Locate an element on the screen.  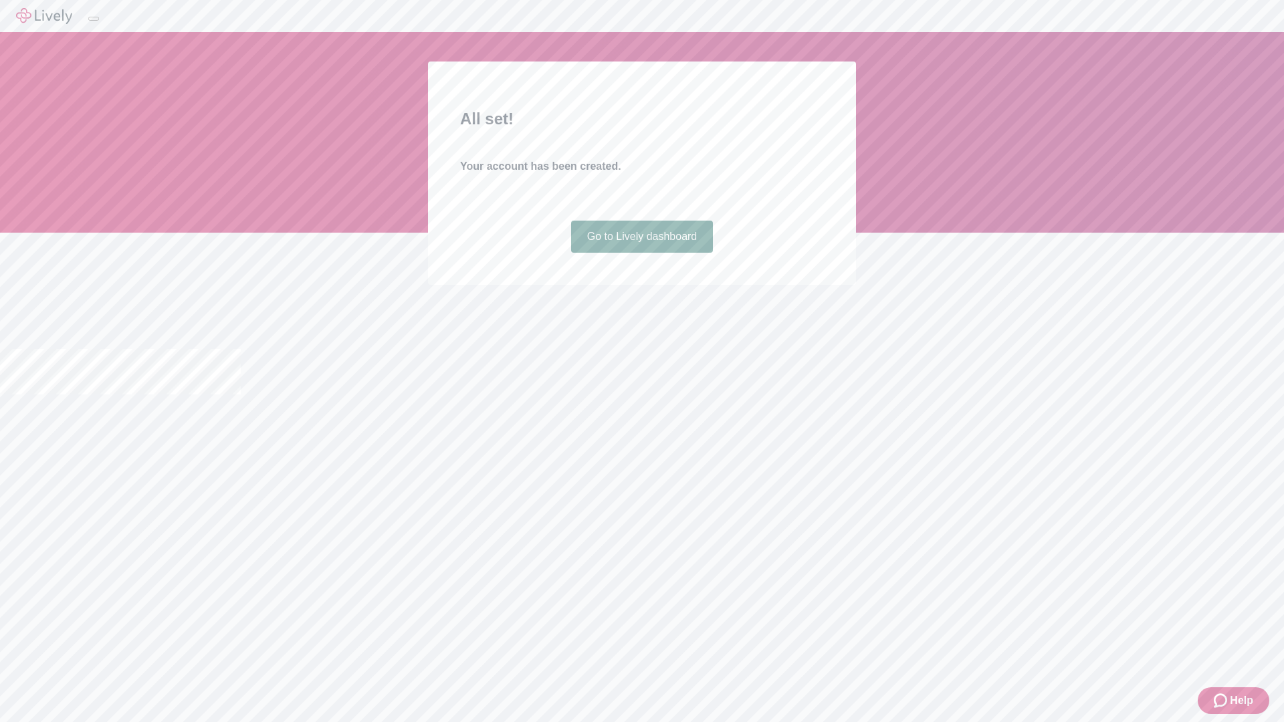
button: Log out is located at coordinates (94, 19).